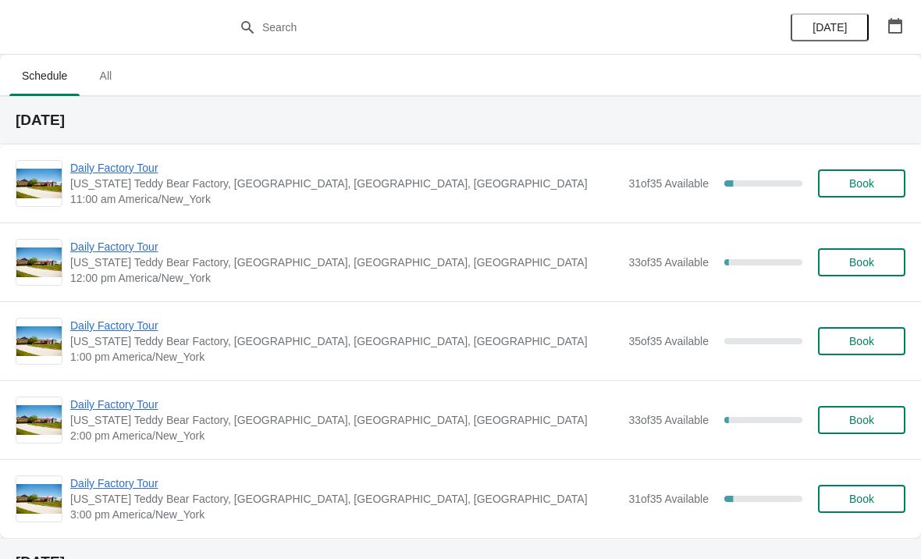  I want to click on img: Daily Factory Tour | Vermont Teddy Bear Factory, Shelburne Road, Shelburne, VT, USA | 12:00 pm Am..., so click(39, 262).